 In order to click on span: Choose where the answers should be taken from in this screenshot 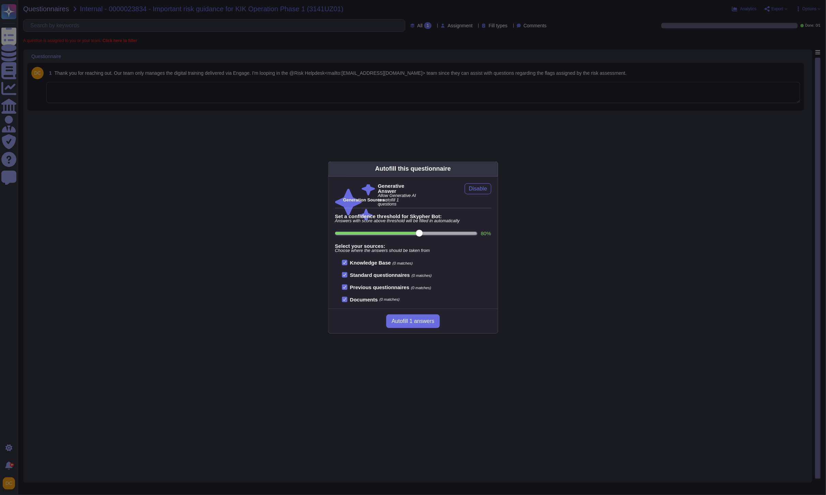, I will do `click(413, 250)`.